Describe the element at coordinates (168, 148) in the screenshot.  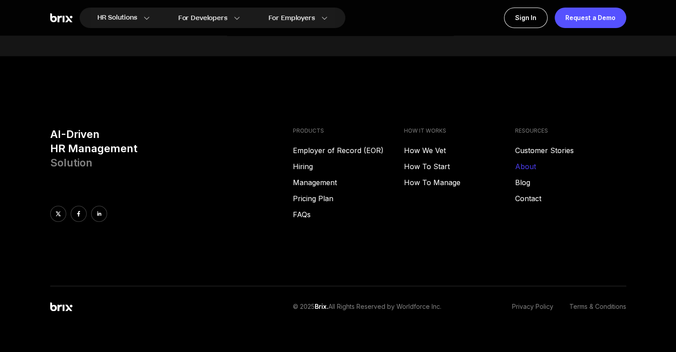
I see `h3: AI-Driven HR Management` at that location.